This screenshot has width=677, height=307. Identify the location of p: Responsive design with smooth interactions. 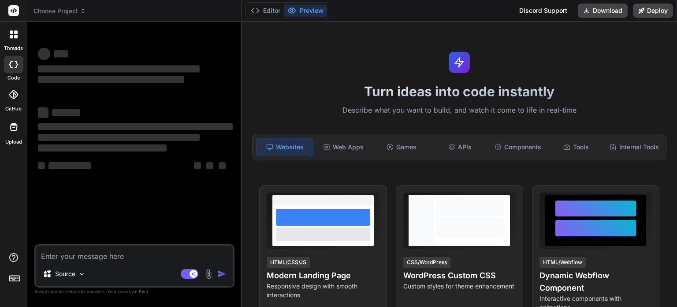
(323, 290).